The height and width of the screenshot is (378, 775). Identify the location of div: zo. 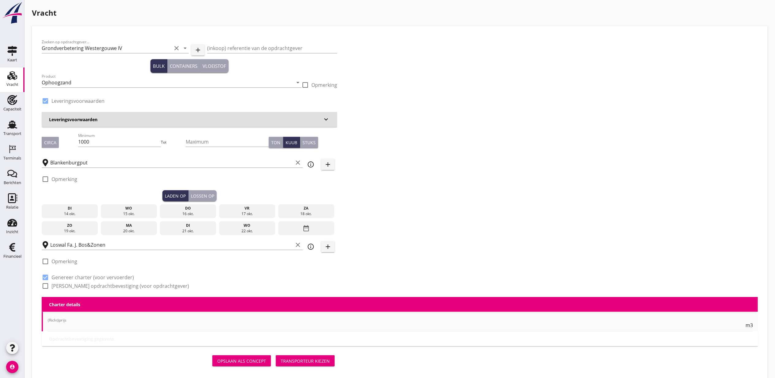
(70, 225).